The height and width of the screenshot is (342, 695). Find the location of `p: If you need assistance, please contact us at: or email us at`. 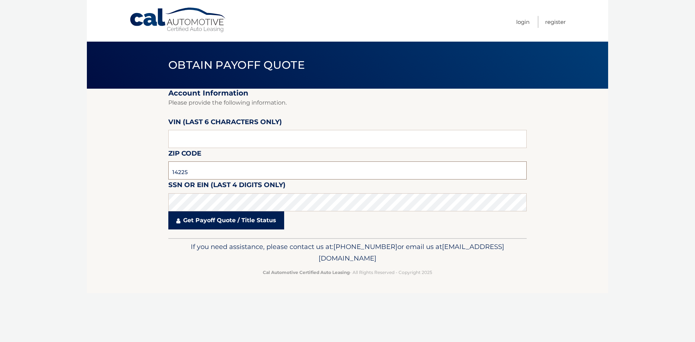

p: If you need assistance, please contact us at: or email us at is located at coordinates (347, 253).